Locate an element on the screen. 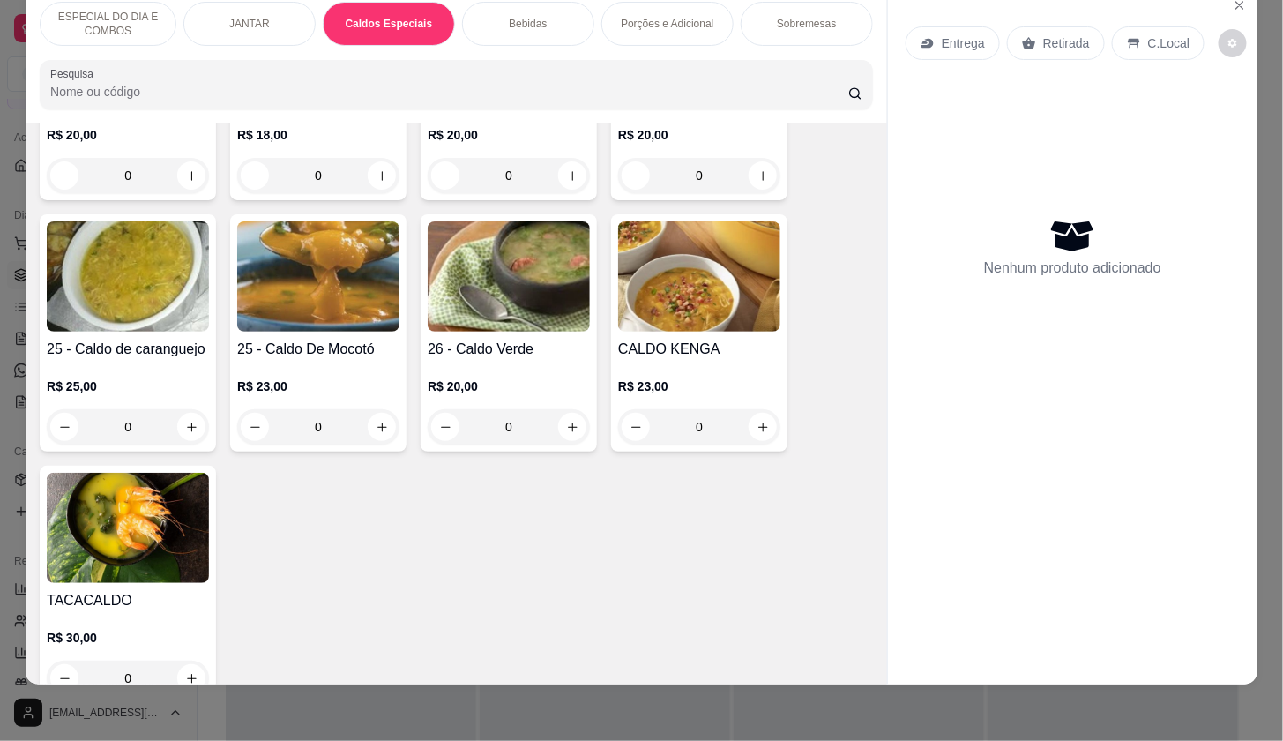 The image size is (1283, 741). p: Retirada is located at coordinates (1066, 43).